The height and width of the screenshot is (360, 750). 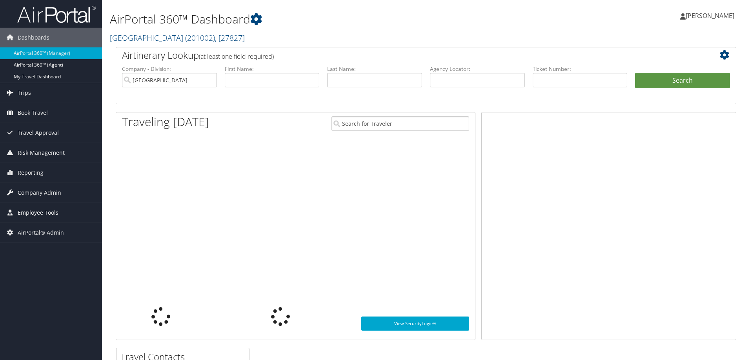 What do you see at coordinates (272, 69) in the screenshot?
I see `label: First Name:` at bounding box center [272, 69].